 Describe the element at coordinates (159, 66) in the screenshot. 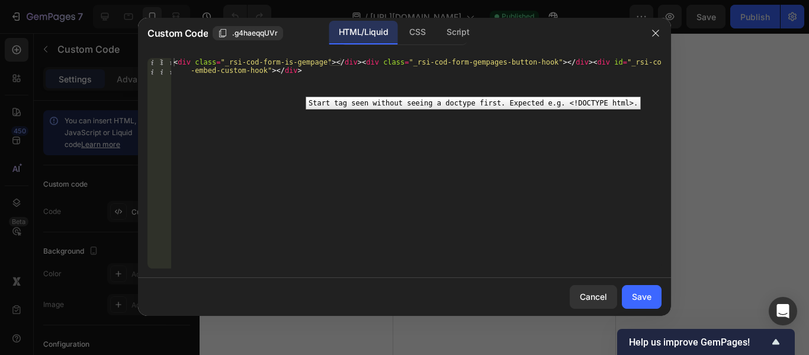

I see `div: 1` at that location.